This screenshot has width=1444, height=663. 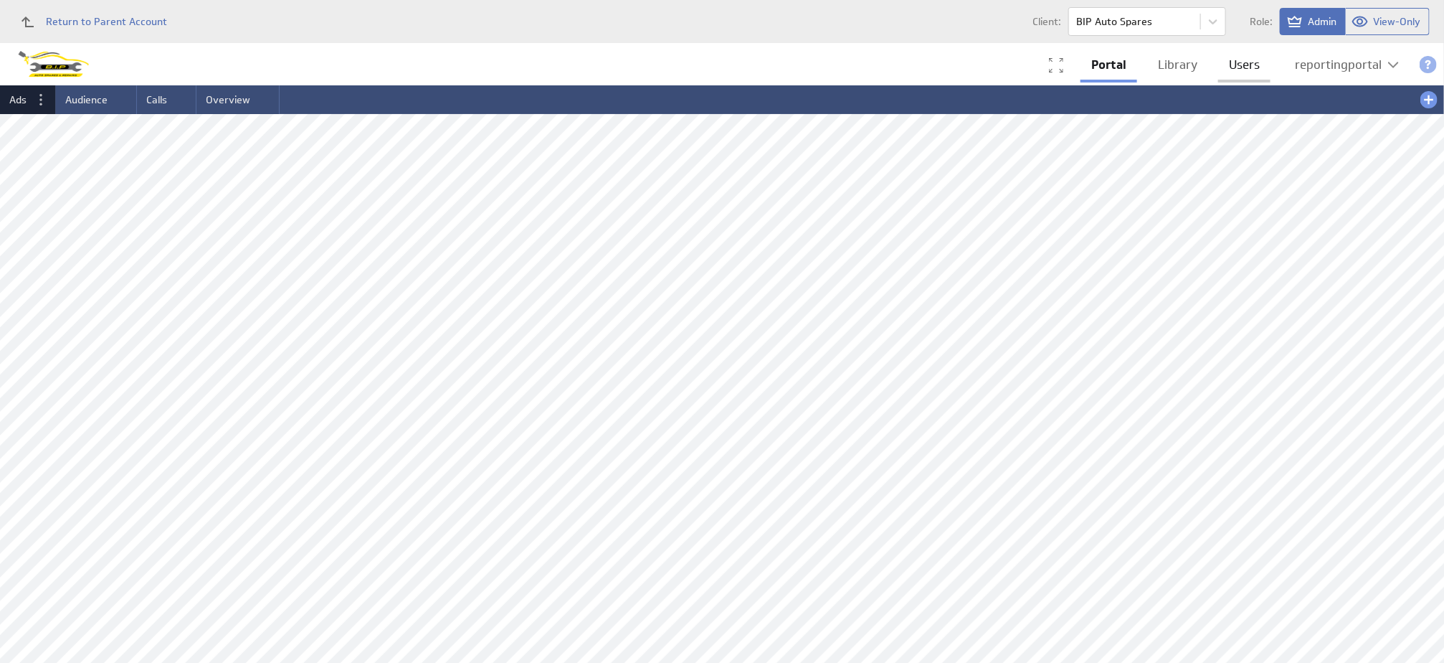 What do you see at coordinates (1109, 65) in the screenshot?
I see `a: Portal` at bounding box center [1109, 65].